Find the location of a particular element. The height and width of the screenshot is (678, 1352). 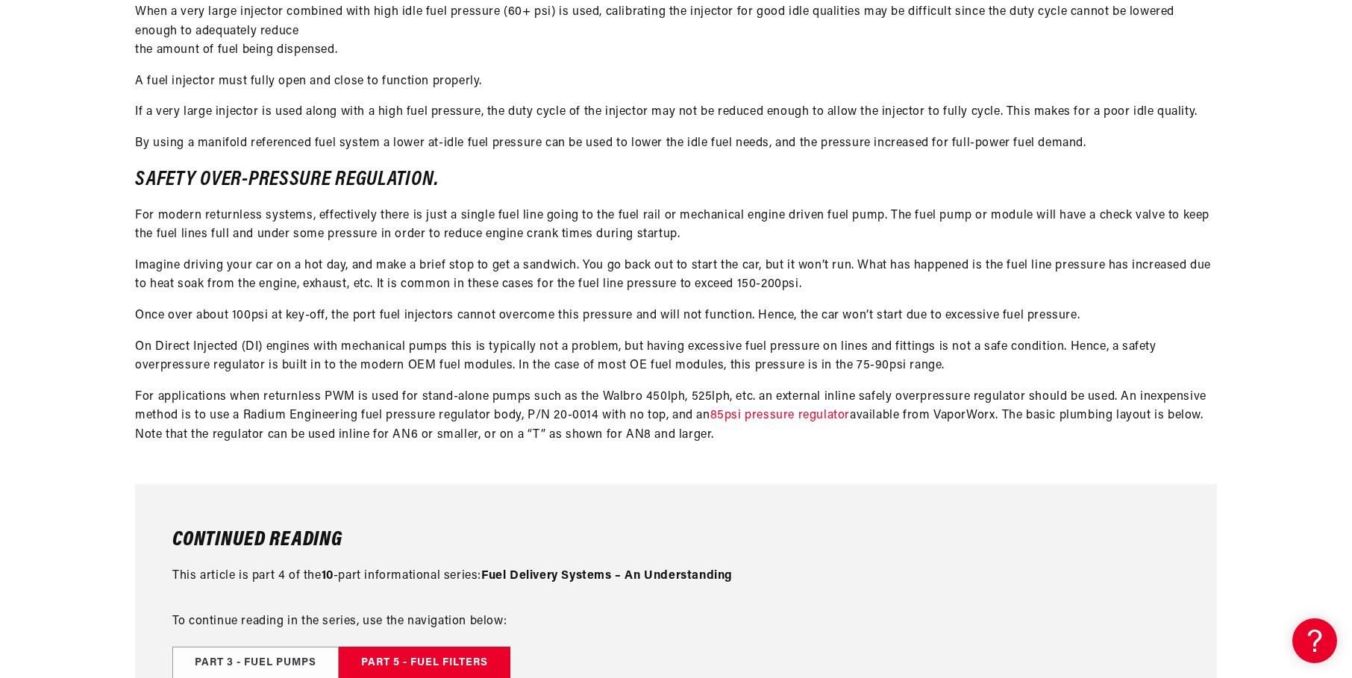

p: If a very large injector is used along with a high fuel pressure, the duty cycle of the injector ... is located at coordinates (676, 113).